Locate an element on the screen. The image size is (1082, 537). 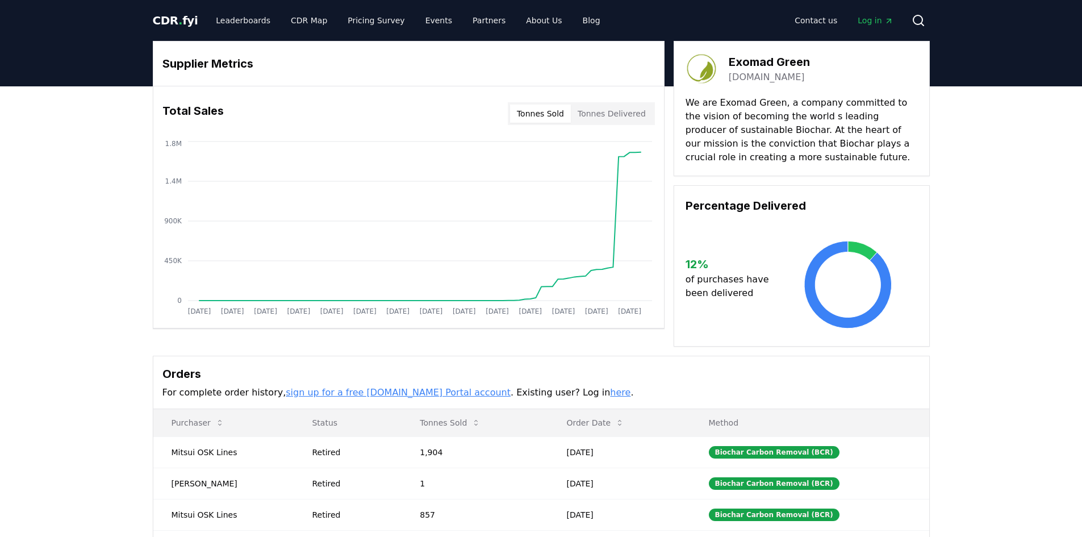
td: 1 is located at coordinates (475, 483).